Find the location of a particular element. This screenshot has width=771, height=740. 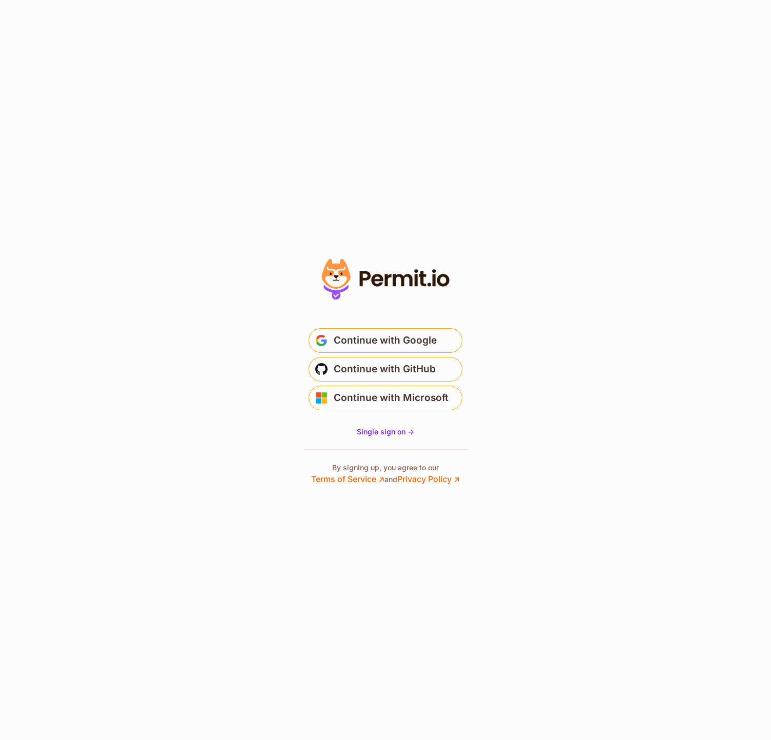

button: Continue with GitHub is located at coordinates (385, 369).